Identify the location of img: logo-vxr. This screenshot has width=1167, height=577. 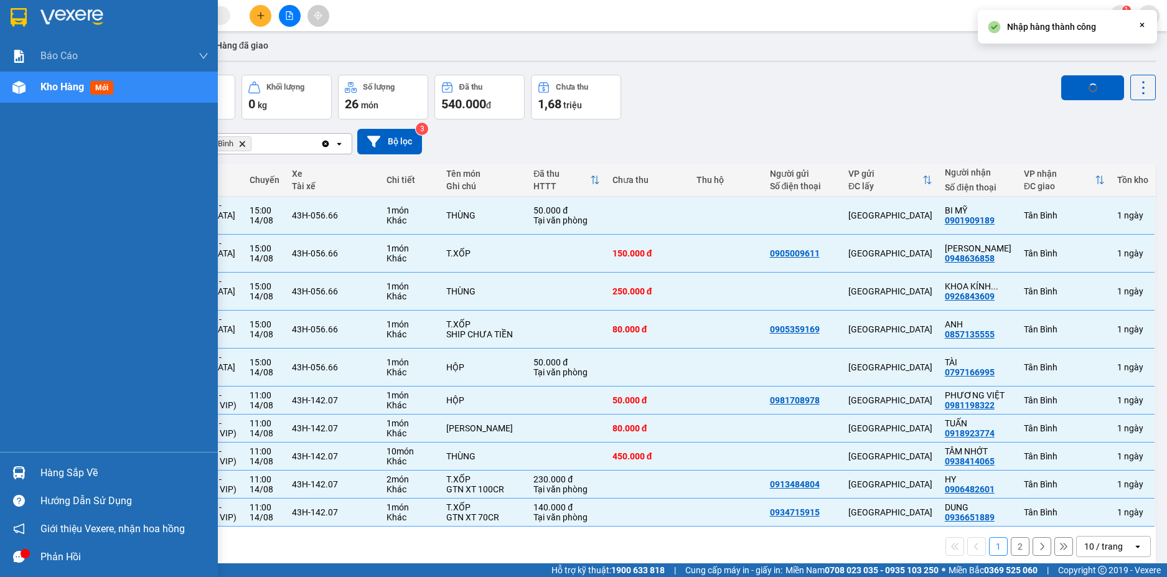
(19, 17).